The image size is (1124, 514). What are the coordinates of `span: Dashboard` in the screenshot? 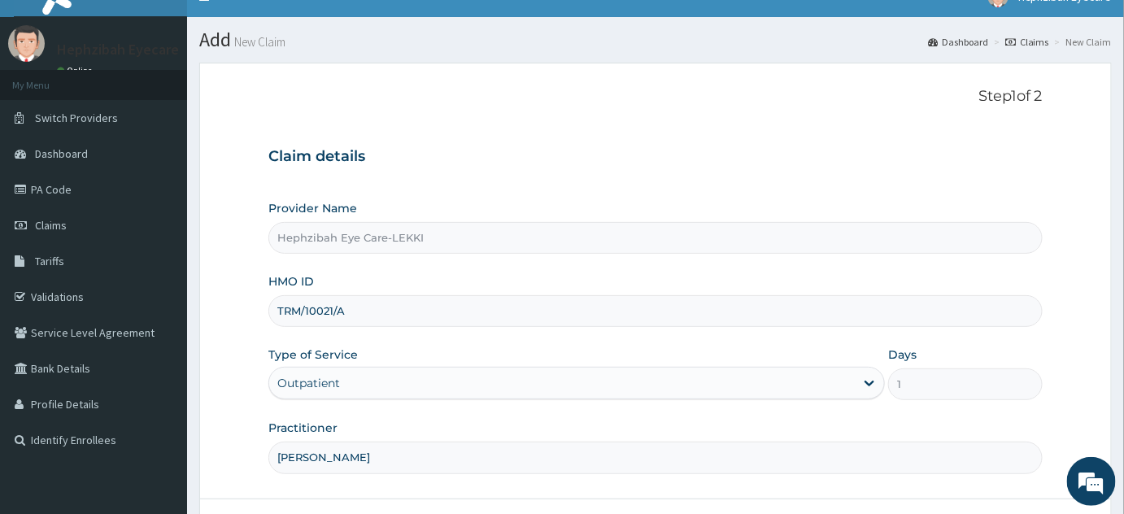 It's located at (61, 154).